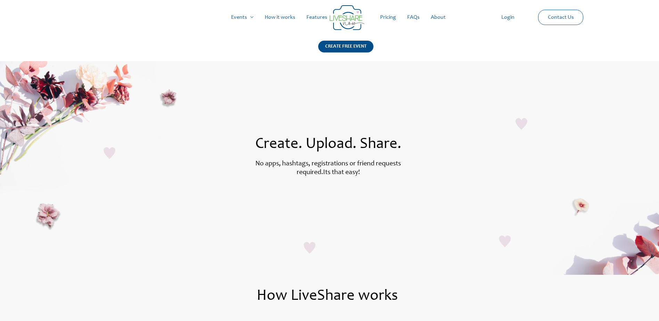  What do you see at coordinates (242, 17) in the screenshot?
I see `a: Events` at bounding box center [242, 17].